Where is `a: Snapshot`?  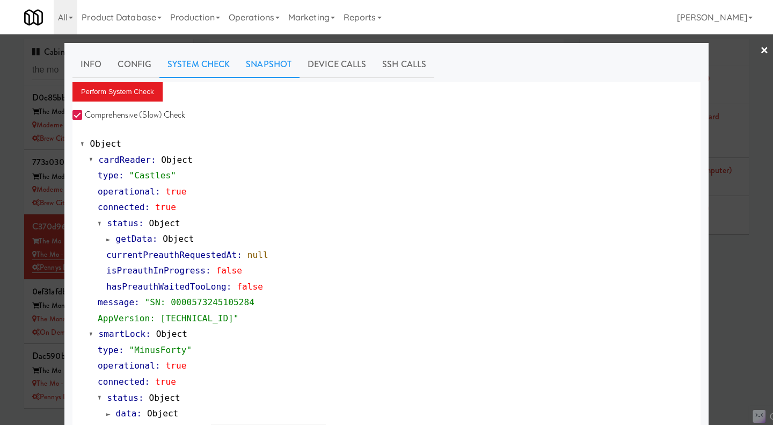
a: Snapshot is located at coordinates (269, 64).